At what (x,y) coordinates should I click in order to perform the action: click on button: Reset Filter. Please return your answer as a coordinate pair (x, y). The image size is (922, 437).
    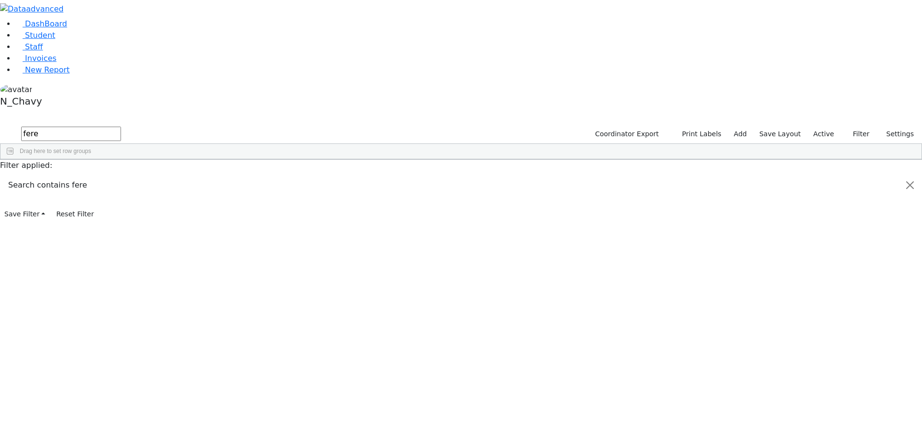
    Looking at the image, I should click on (75, 214).